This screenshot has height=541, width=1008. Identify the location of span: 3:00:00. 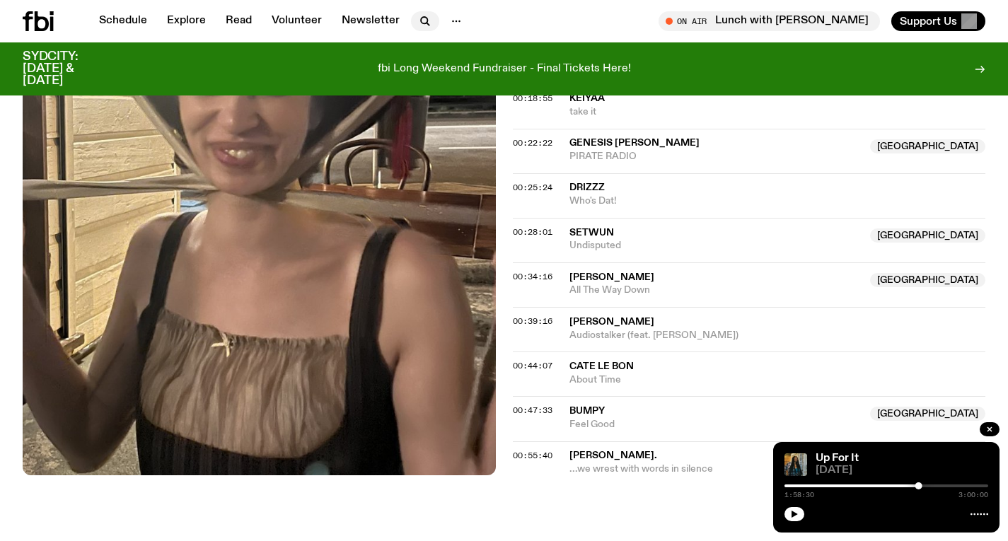
(973, 495).